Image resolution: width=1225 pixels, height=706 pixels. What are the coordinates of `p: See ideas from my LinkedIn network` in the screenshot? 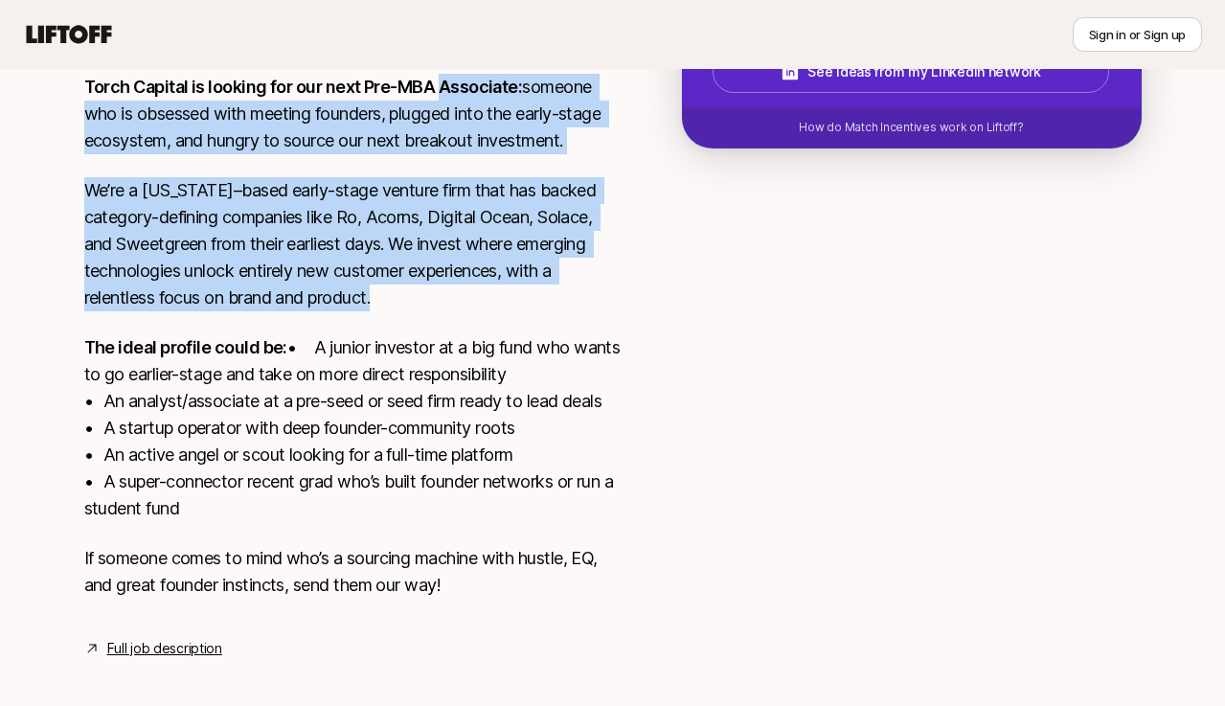 It's located at (923, 72).